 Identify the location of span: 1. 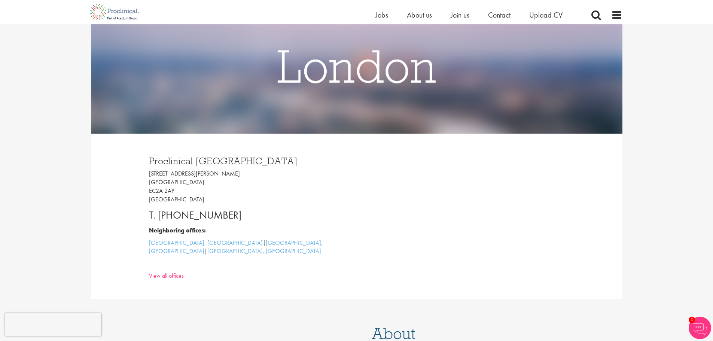
(691, 320).